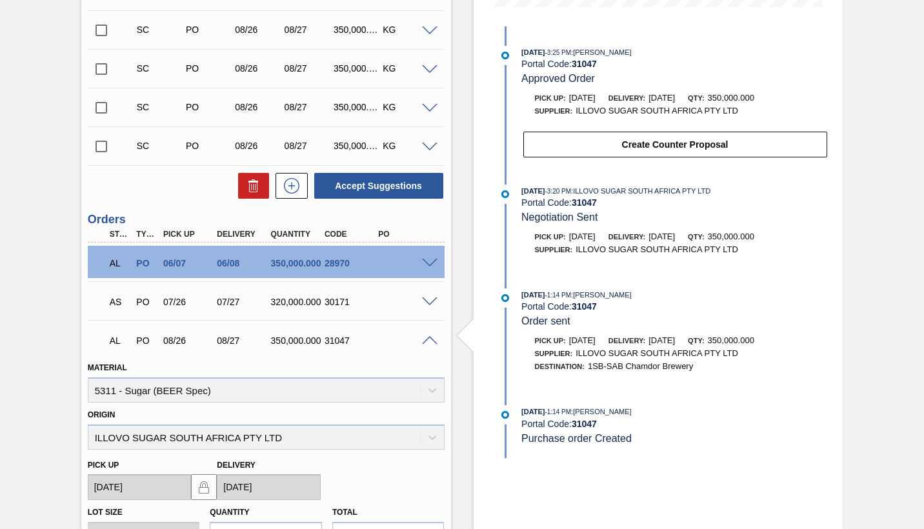  Describe the element at coordinates (236, 465) in the screenshot. I see `label: Delivery` at that location.